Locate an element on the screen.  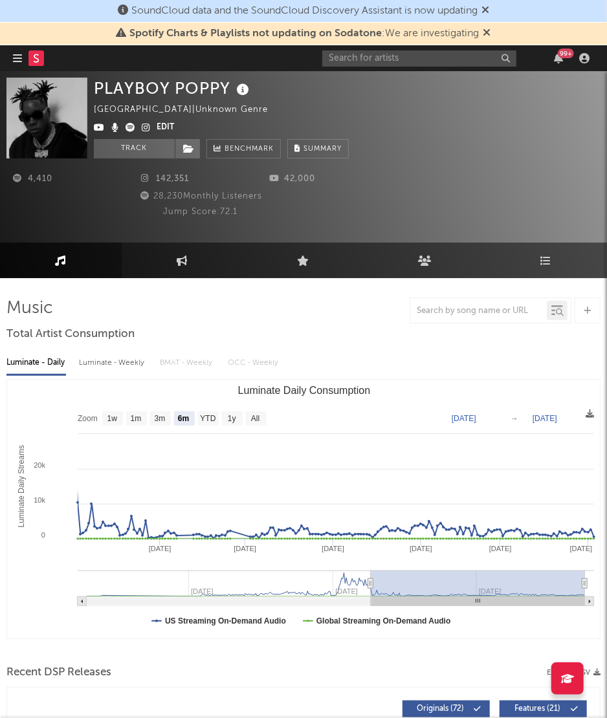
span: Originals ( 72 ) is located at coordinates (441, 709).